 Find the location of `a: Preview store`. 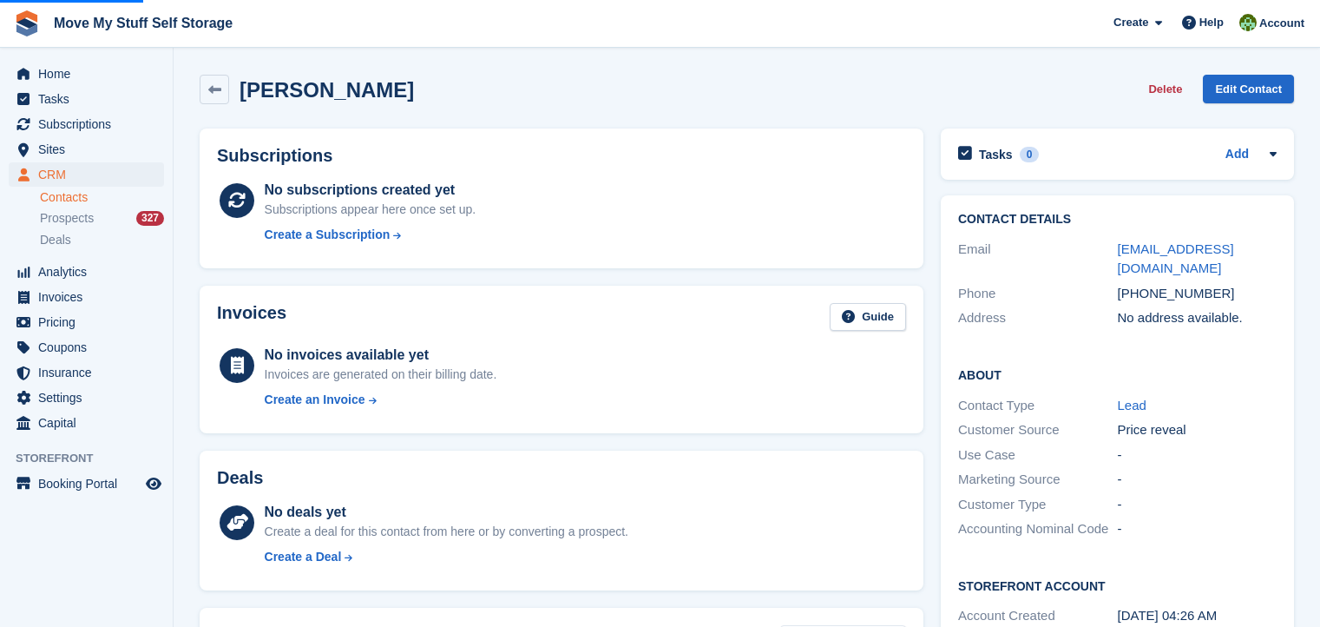

a: Preview store is located at coordinates (154, 483).